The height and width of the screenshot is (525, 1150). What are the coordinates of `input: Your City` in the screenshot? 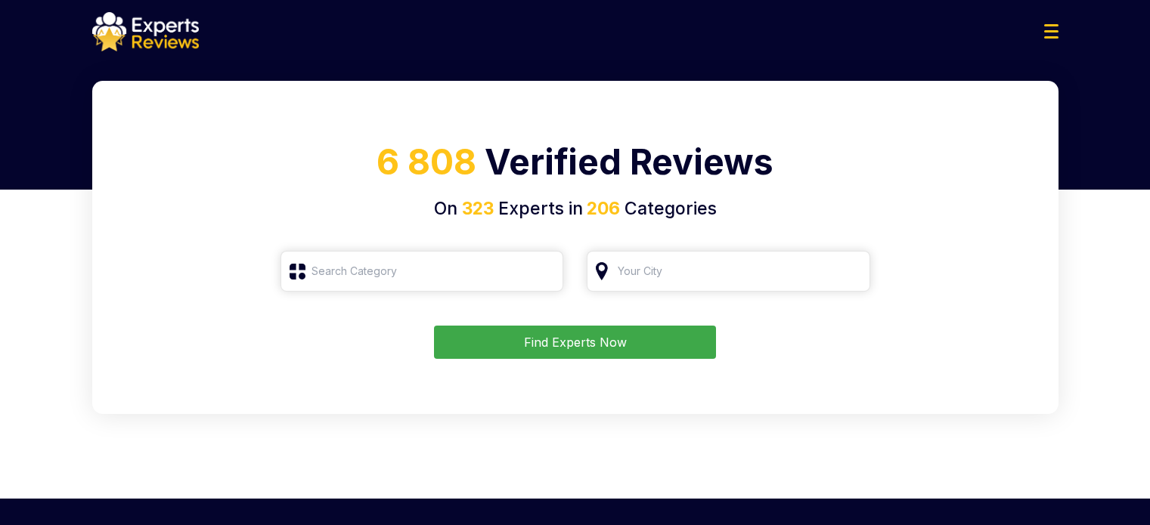 It's located at (728, 271).